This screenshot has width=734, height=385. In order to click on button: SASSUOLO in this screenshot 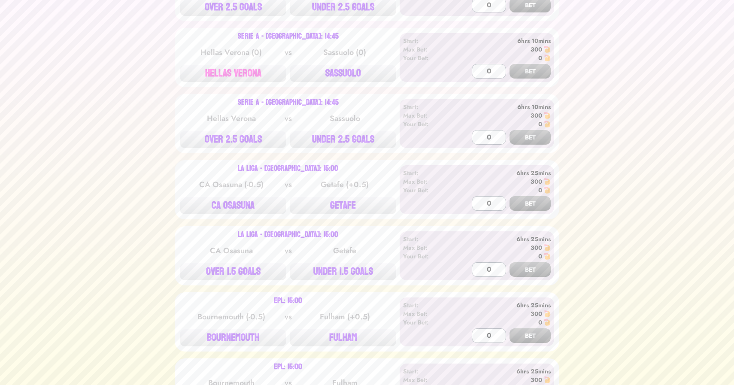, I will do `click(343, 73)`.